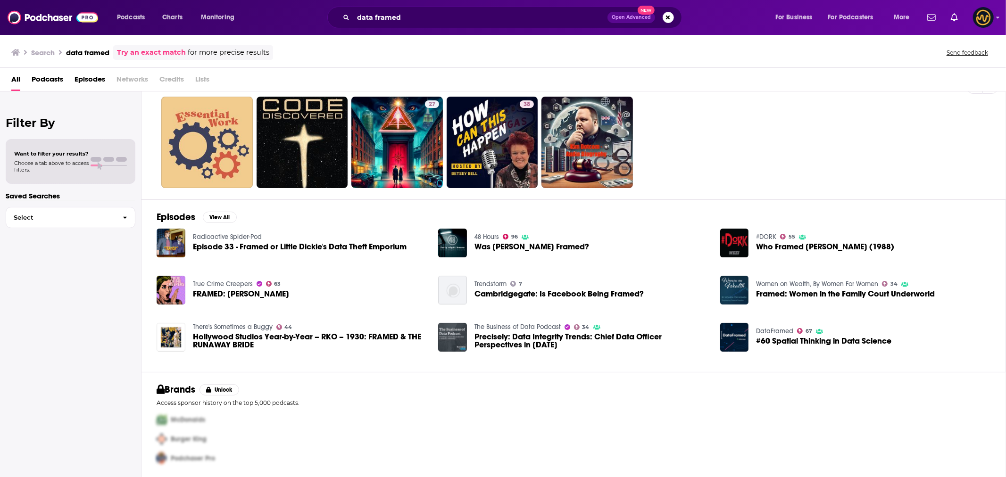 Image resolution: width=1006 pixels, height=477 pixels. What do you see at coordinates (284, 327) in the screenshot?
I see `a: 44` at bounding box center [284, 327].